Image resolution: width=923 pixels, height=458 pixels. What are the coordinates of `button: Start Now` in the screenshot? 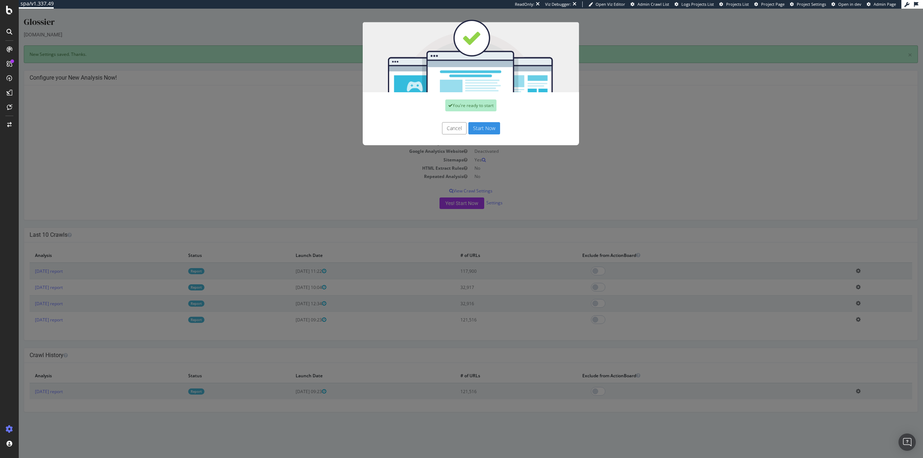 It's located at (466, 120).